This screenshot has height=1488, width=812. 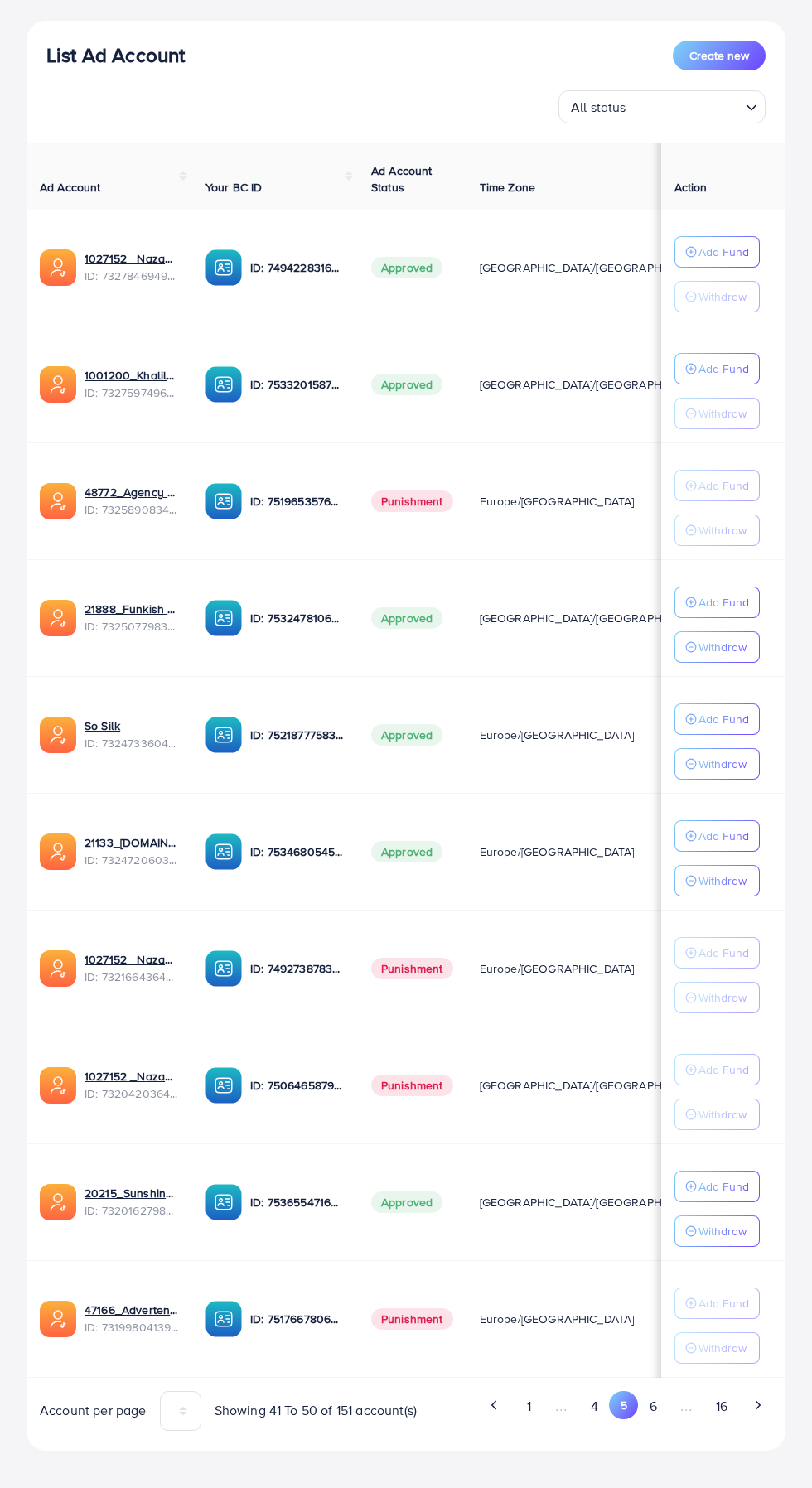 What do you see at coordinates (595, 1406) in the screenshot?
I see `ul: Pagination` at bounding box center [595, 1406].